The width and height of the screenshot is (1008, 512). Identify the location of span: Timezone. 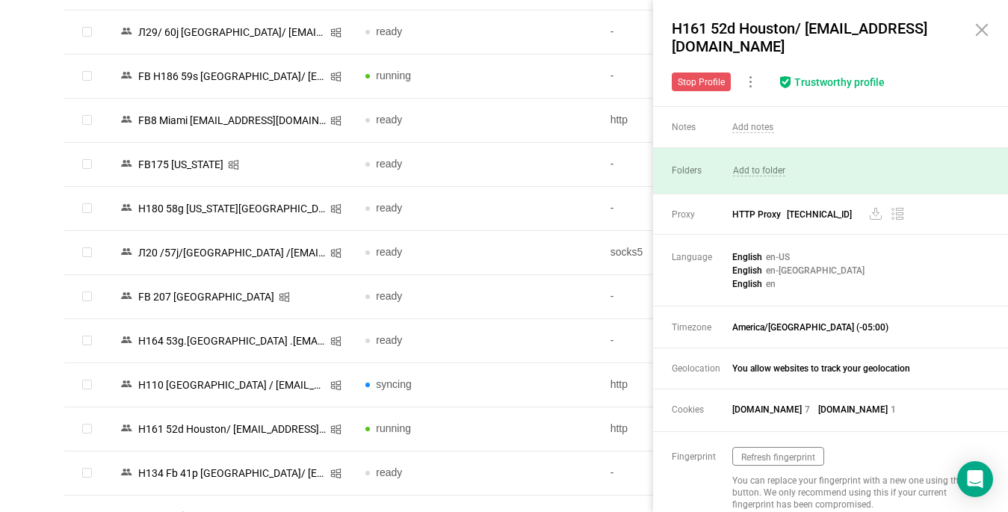
(702, 327).